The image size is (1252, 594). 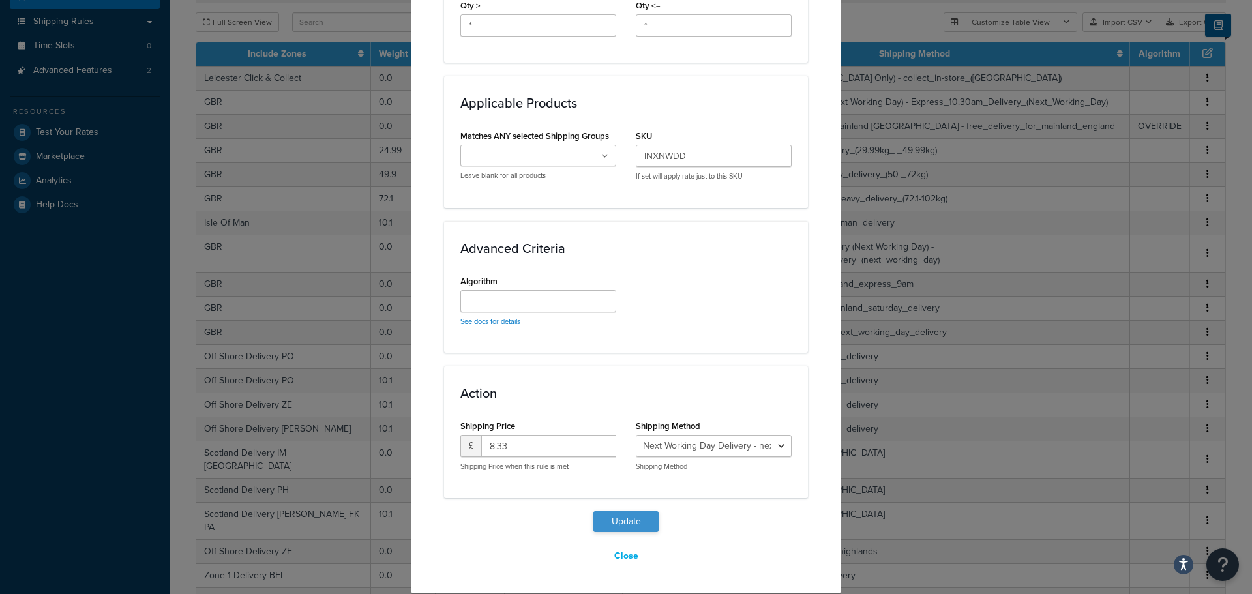 What do you see at coordinates (479, 281) in the screenshot?
I see `label: Algorithm` at bounding box center [479, 281].